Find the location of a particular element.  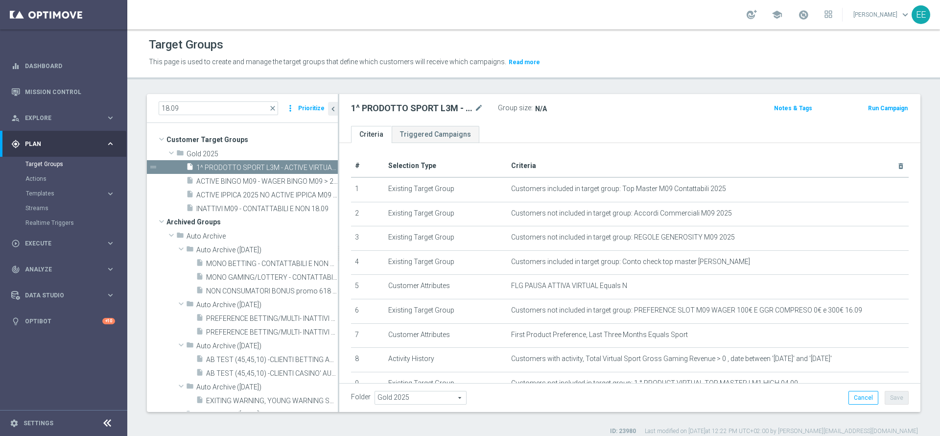

td: 7 is located at coordinates (368, 335).